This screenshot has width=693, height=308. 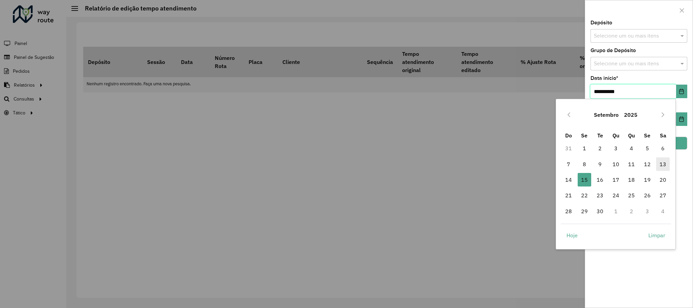 I want to click on span: 4, so click(x=632, y=148).